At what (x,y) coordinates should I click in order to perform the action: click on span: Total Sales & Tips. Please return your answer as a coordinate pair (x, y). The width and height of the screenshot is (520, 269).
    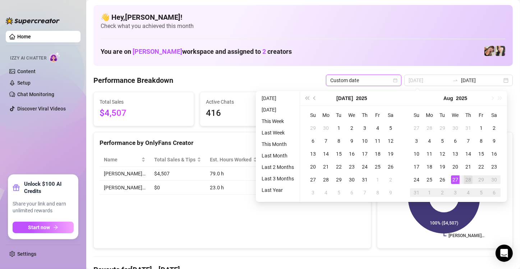
    Looking at the image, I should click on (175, 160).